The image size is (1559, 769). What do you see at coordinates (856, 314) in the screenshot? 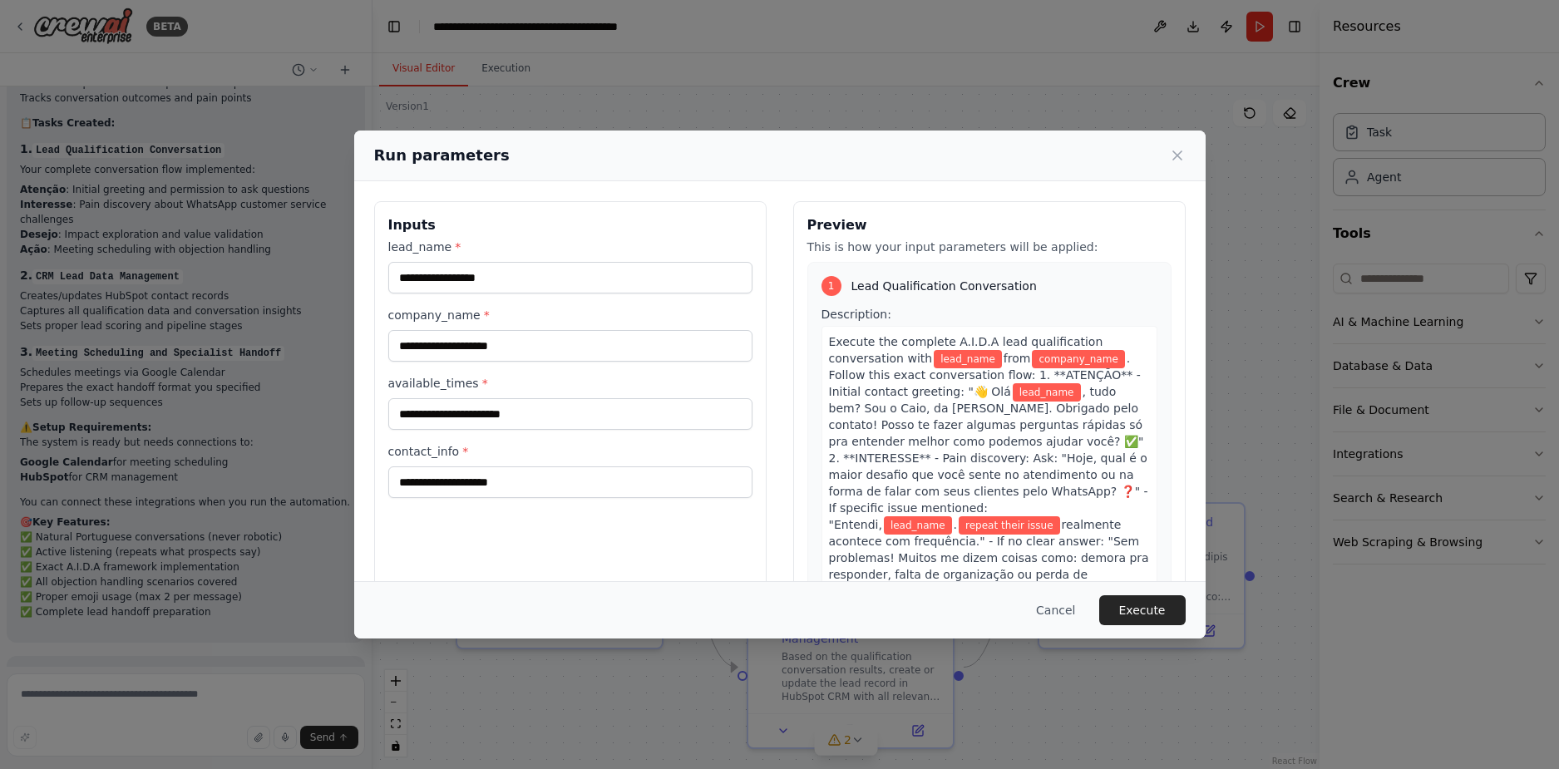
I see `span: Description:` at bounding box center [856, 314].